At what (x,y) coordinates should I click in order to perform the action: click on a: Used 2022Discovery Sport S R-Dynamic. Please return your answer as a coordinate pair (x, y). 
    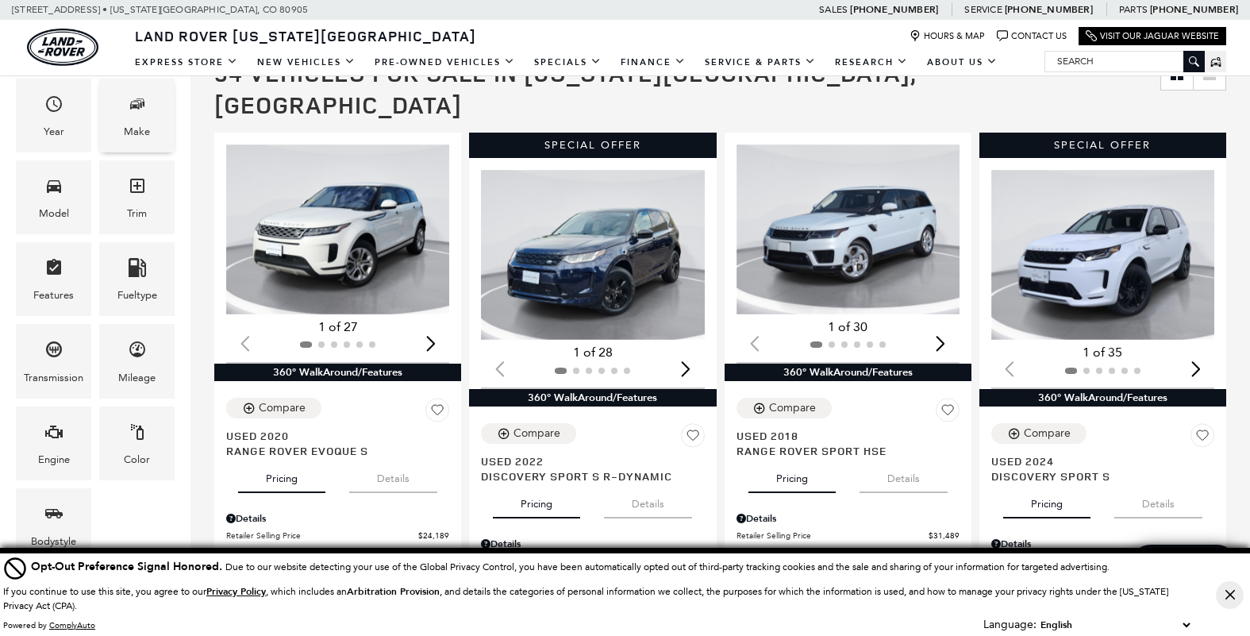
    Looking at the image, I should click on (592, 468).